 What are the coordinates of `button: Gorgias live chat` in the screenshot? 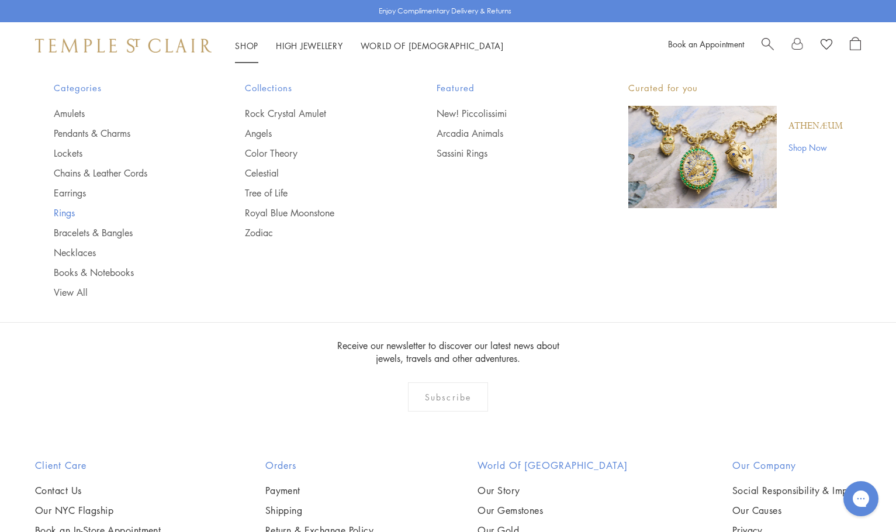 It's located at (23, 22).